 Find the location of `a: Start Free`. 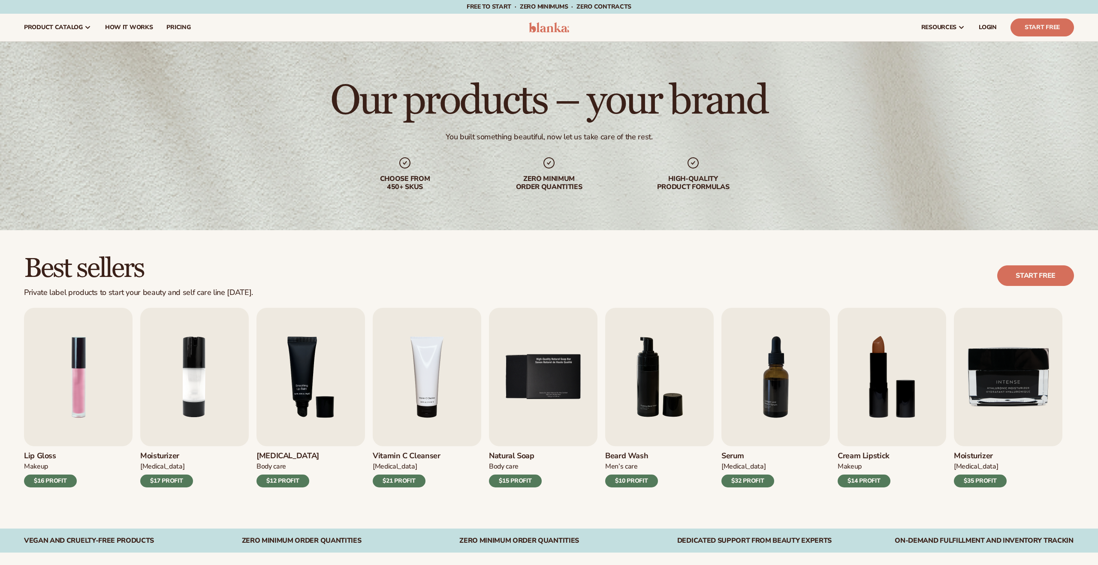

a: Start Free is located at coordinates (1042, 27).